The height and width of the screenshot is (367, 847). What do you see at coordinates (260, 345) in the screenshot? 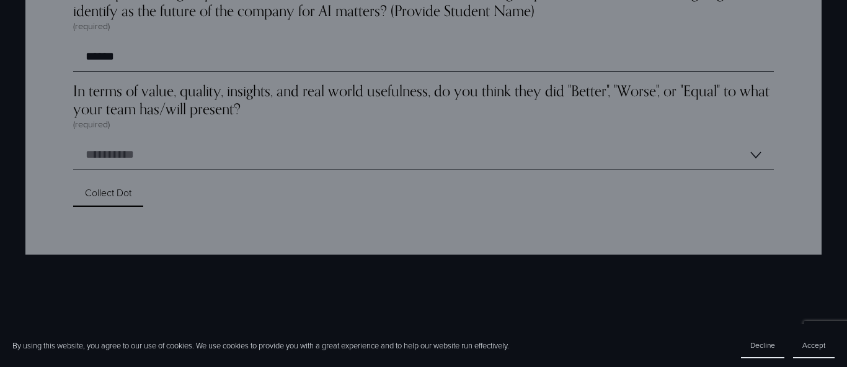
I see `p: By using this website, you agree to our use of cookies. We use cookies to provide you with a grea...` at bounding box center [260, 345].